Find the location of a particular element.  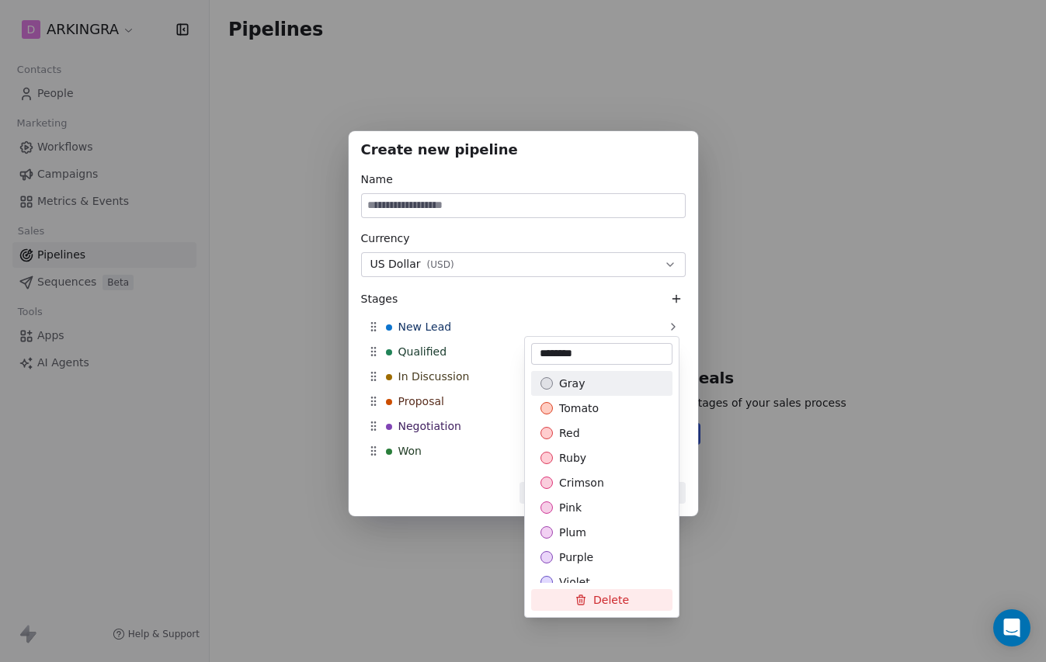

span: tomato is located at coordinates (578, 408).